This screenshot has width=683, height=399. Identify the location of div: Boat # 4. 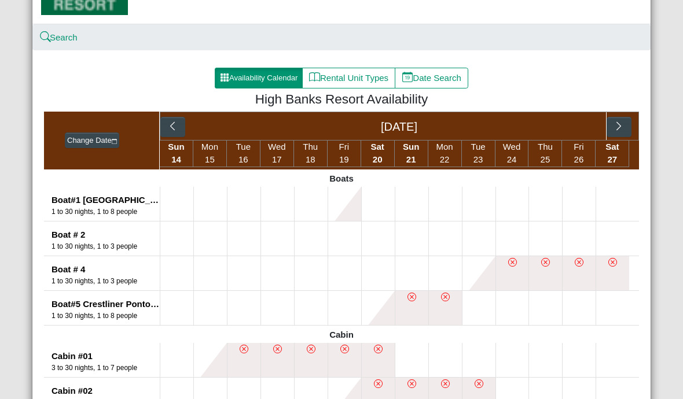
(105, 270).